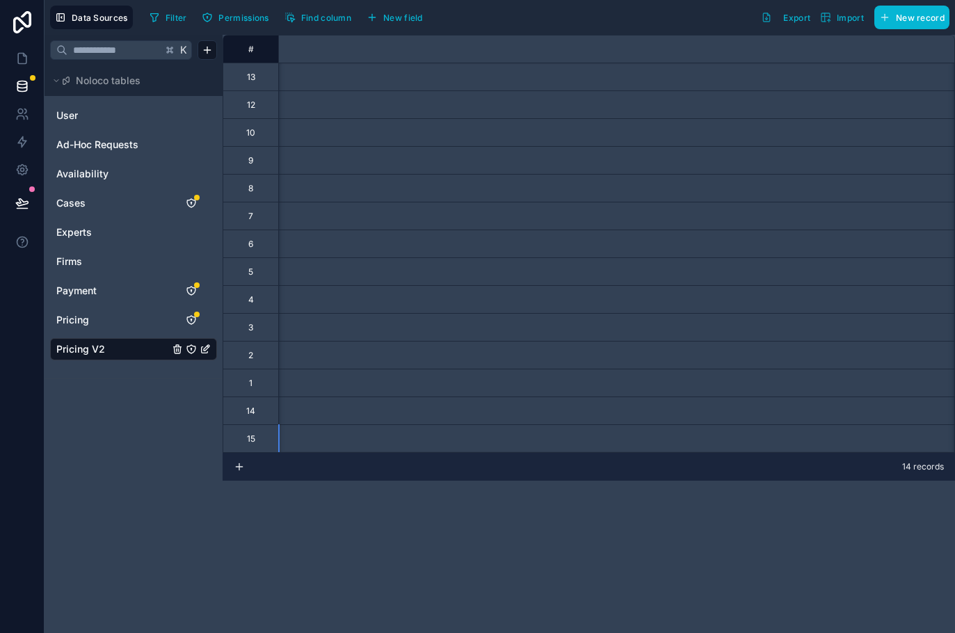 This screenshot has height=633, width=955. I want to click on div: Firms, so click(134, 262).